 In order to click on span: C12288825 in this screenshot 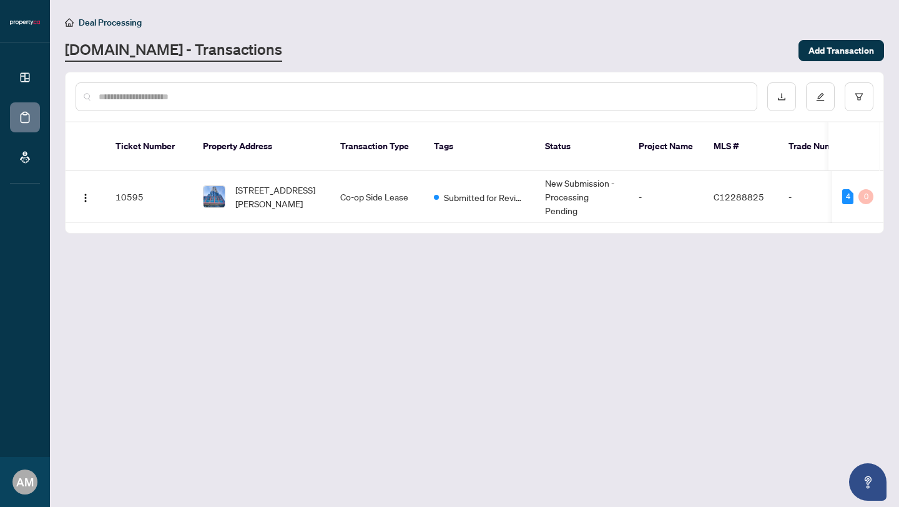, I will do `click(738, 197)`.